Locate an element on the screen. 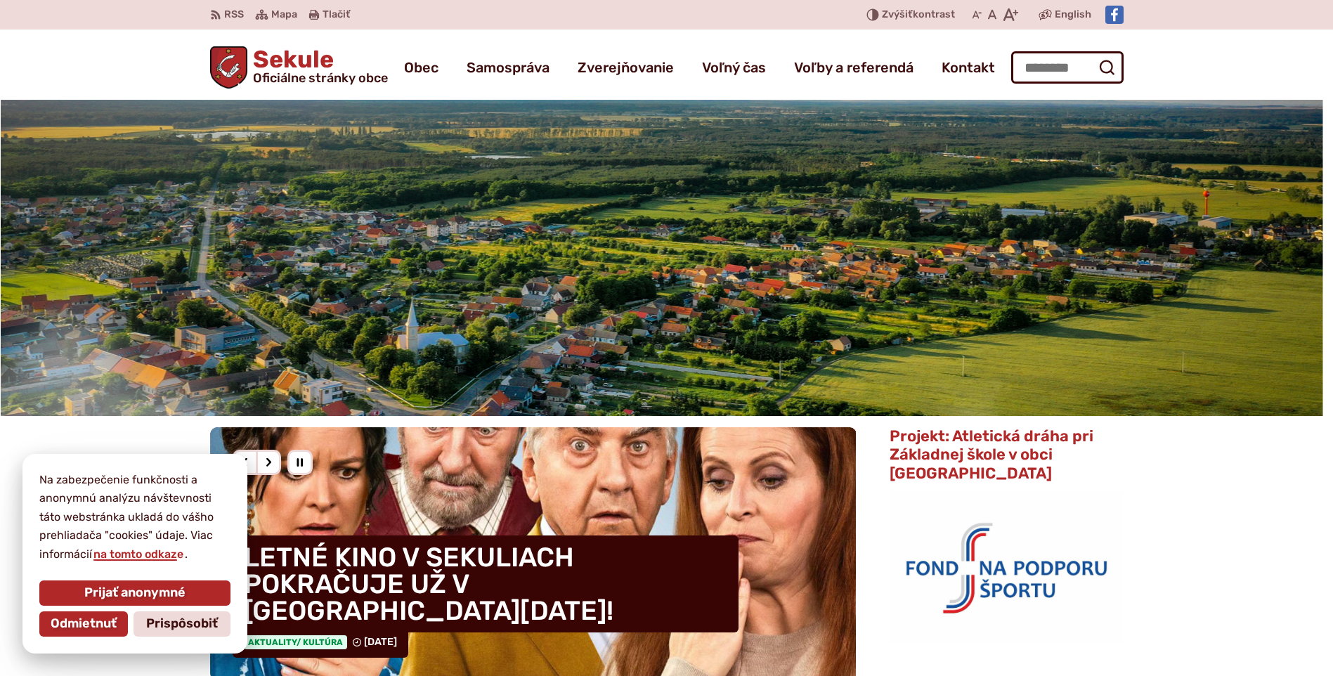  a: Kontakt is located at coordinates (968, 67).